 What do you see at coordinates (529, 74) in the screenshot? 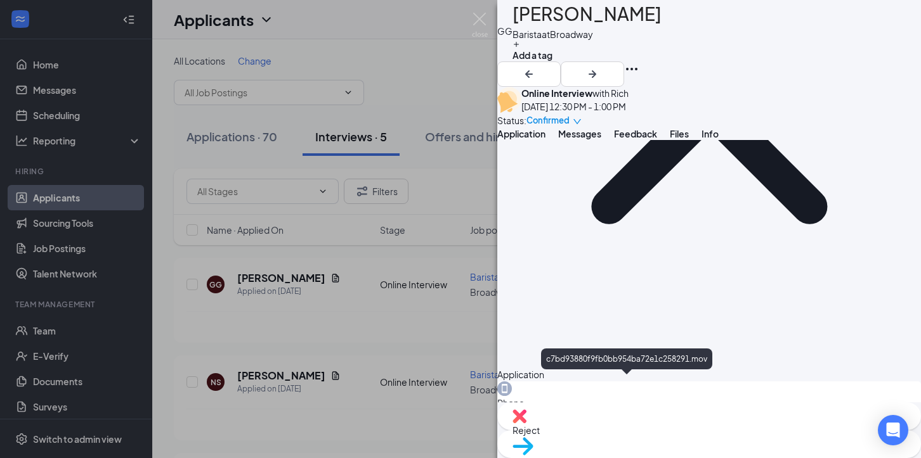
I see `svg: ArrowLeftNew` at bounding box center [529, 74].